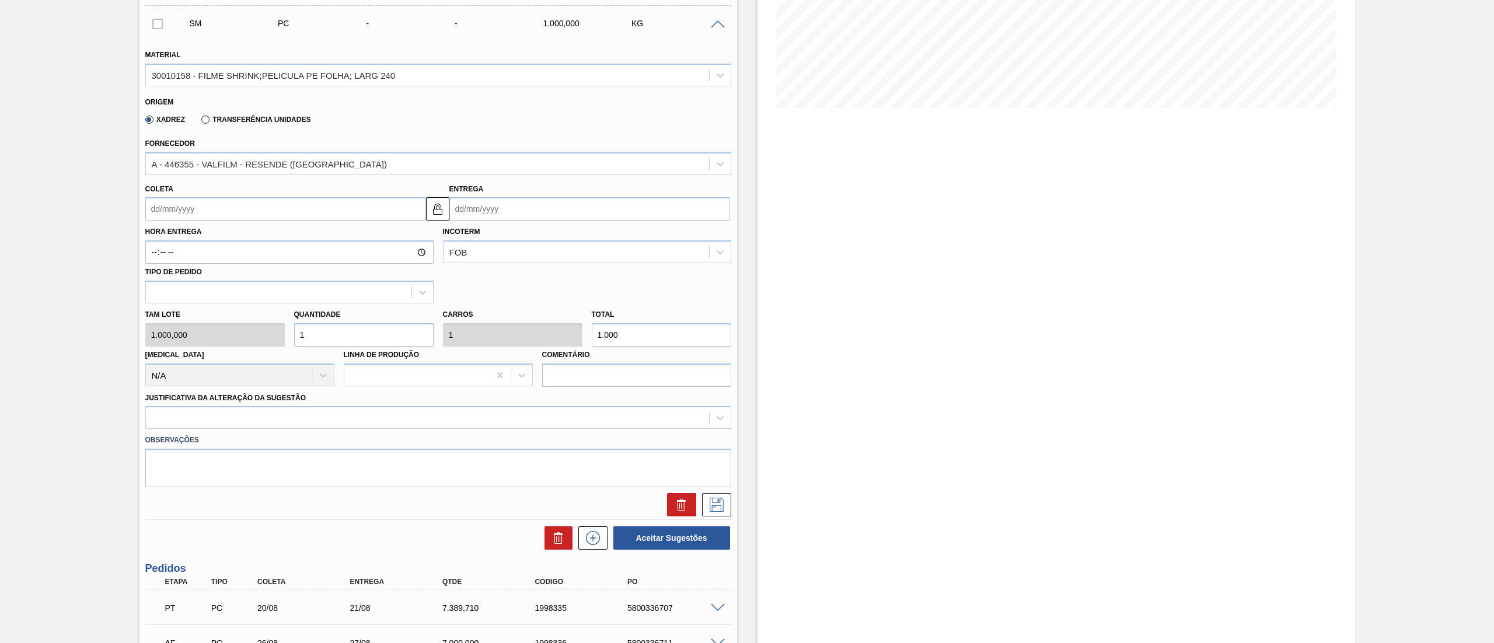  Describe the element at coordinates (163, 55) in the screenshot. I see `label: Material` at that location.